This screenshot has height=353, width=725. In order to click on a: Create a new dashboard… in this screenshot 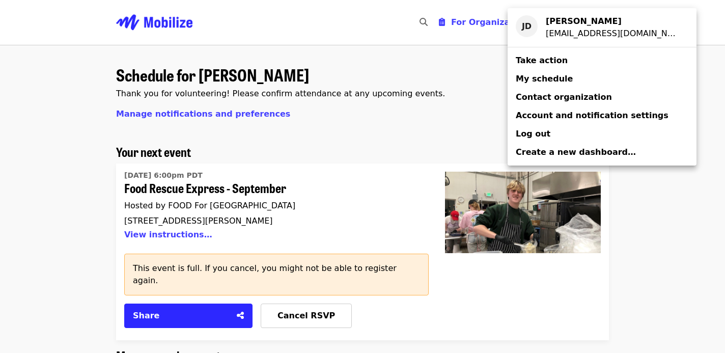, I will do `click(601, 152)`.